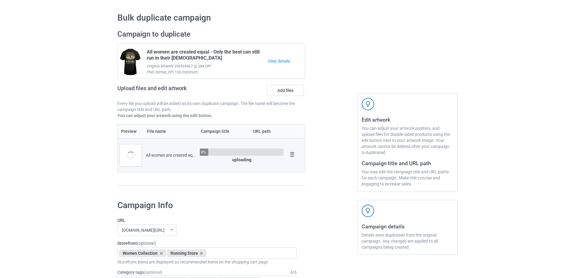 The image size is (575, 278). What do you see at coordinates (407, 140) in the screenshot?
I see `div: You can adjust your artwork position, and upload files for double-sided products using the edit b...` at bounding box center [407, 140].